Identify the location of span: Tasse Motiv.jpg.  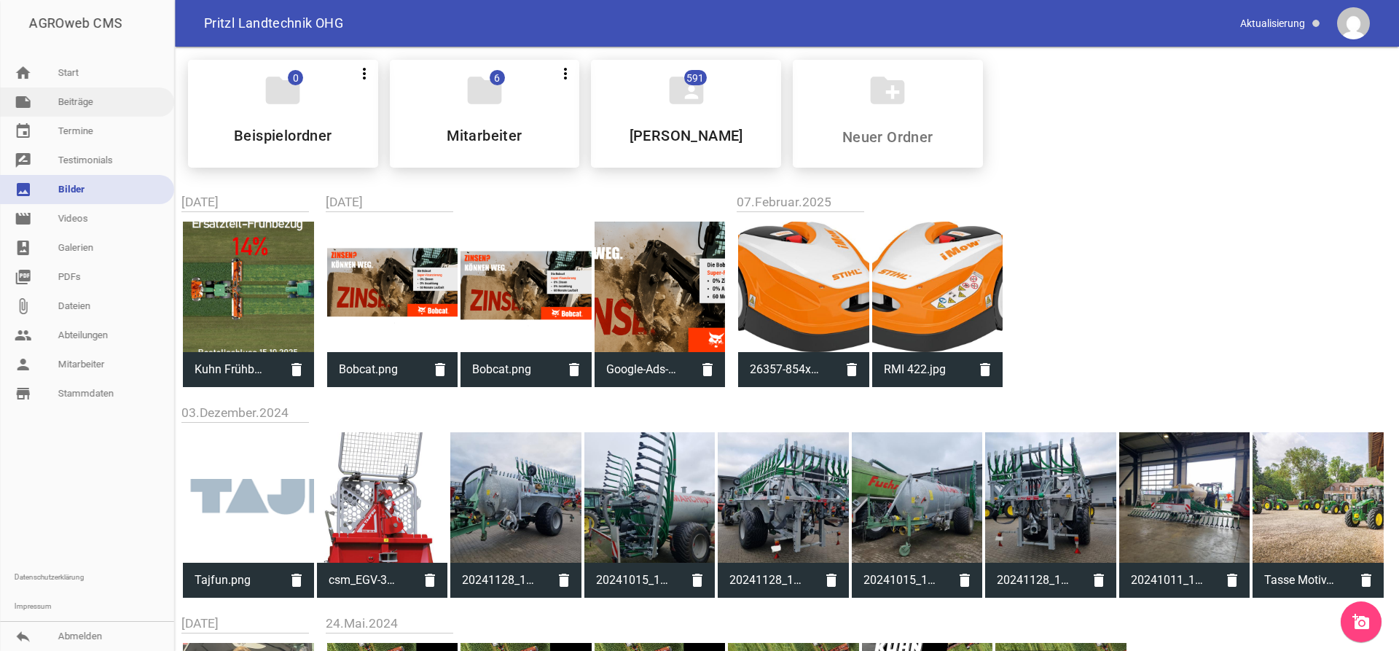
(1301, 580).